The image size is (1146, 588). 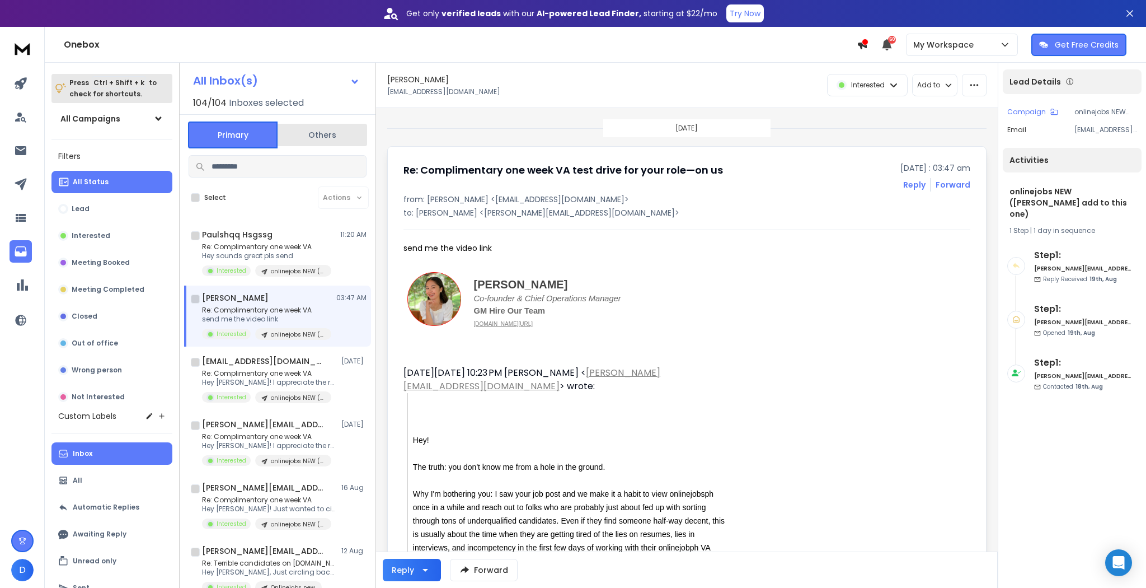 I want to click on div: Open Intercom Messenger, so click(x=1119, y=563).